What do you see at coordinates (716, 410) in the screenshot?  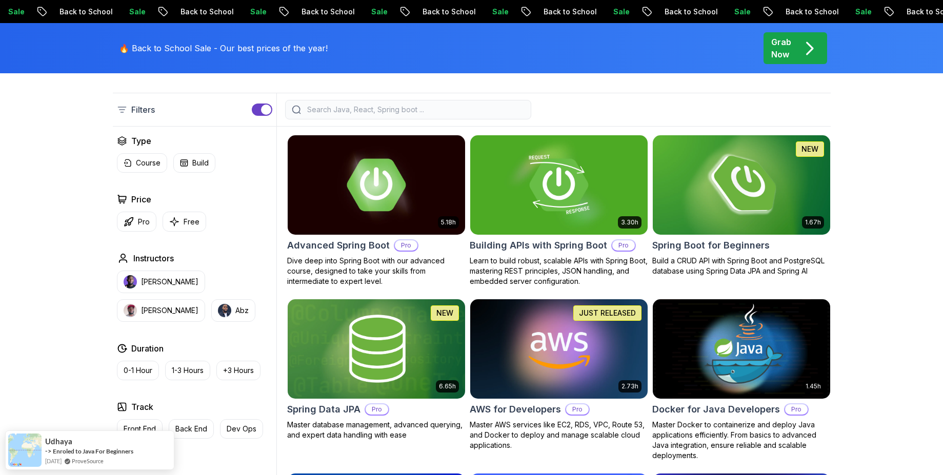 I see `h2: Docker for Java Developers` at bounding box center [716, 410].